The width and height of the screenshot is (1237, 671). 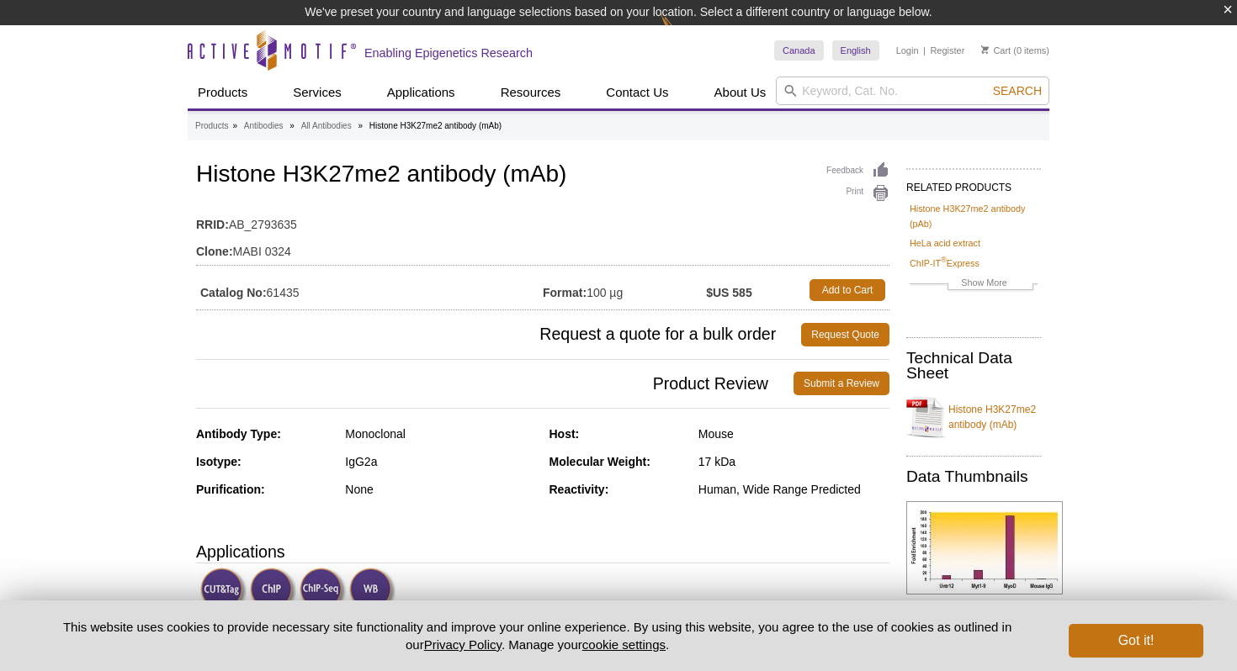 What do you see at coordinates (498, 335) in the screenshot?
I see `span: Request a quote for a bulk order` at bounding box center [498, 335].